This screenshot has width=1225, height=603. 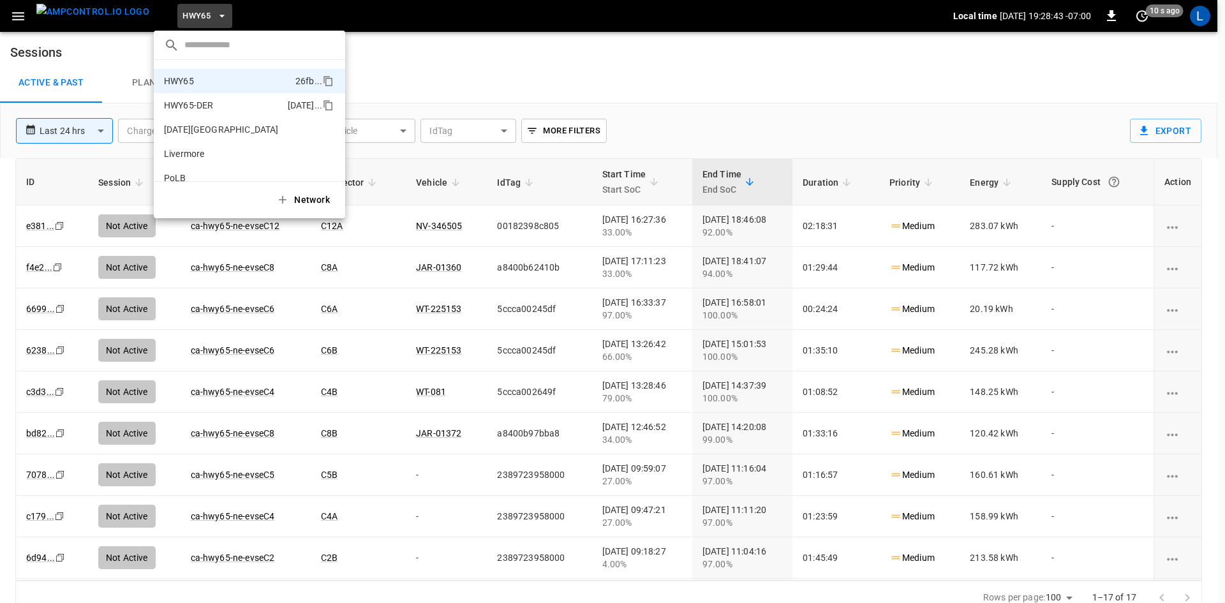 I want to click on p: Livermore, so click(x=184, y=154).